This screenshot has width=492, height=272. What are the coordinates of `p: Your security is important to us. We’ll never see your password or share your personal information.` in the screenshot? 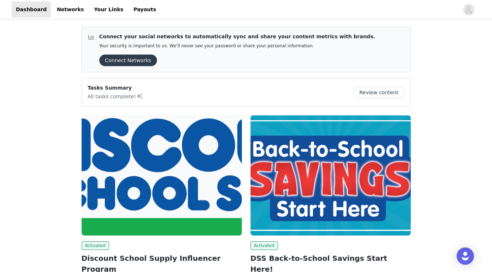 It's located at (237, 46).